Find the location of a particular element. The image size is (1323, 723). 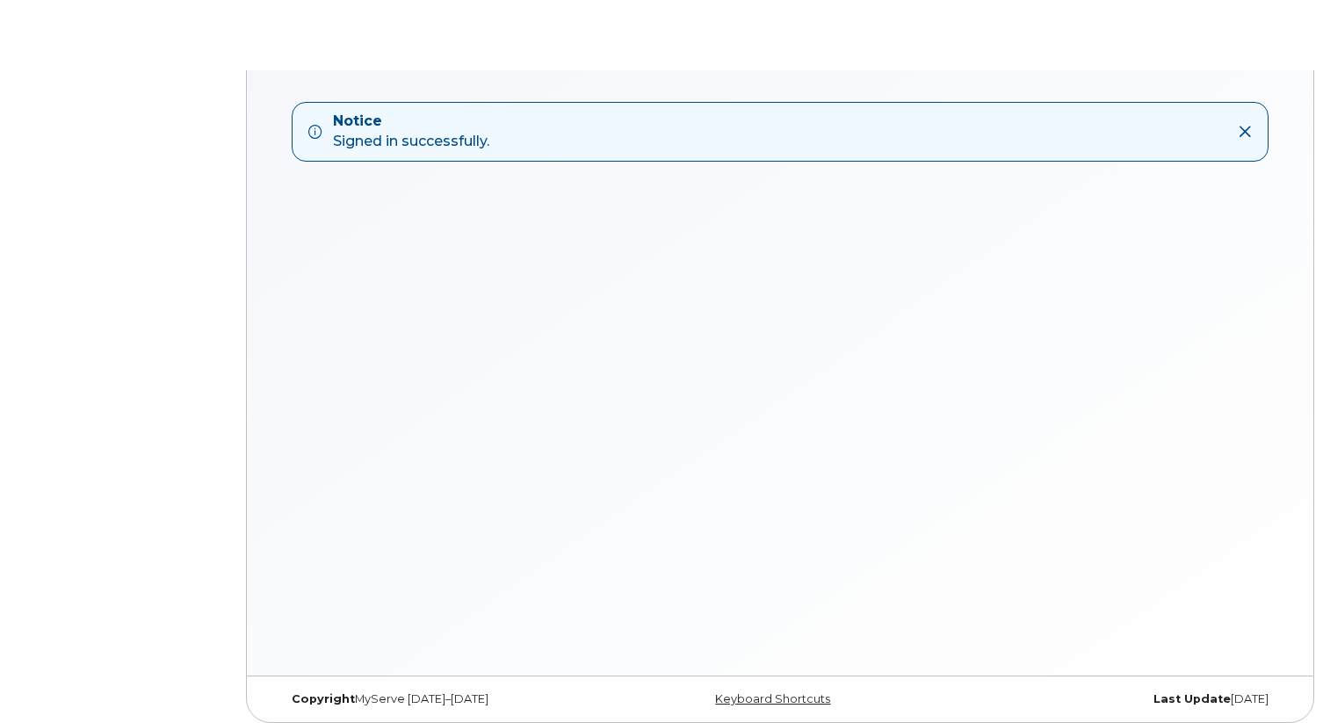

strong: Copyright is located at coordinates (323, 699).